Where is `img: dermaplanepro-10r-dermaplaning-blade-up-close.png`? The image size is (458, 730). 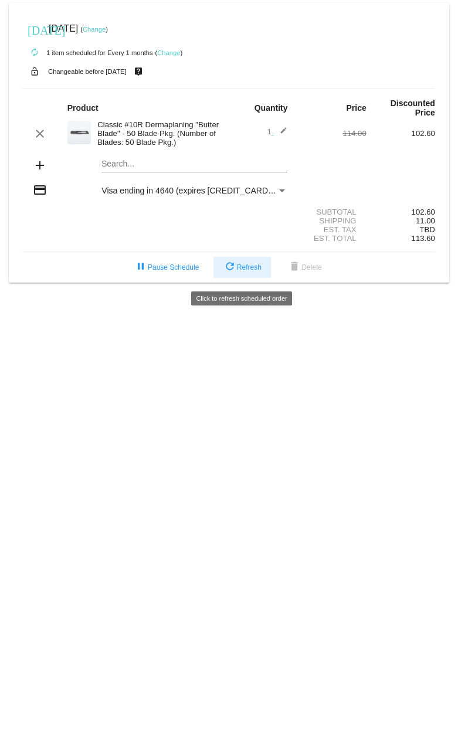 img: dermaplanepro-10r-dermaplaning-blade-up-close.png is located at coordinates (79, 132).